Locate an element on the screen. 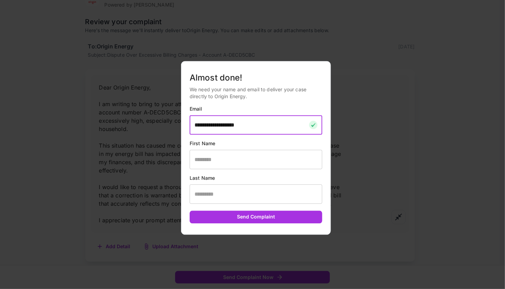  p: We need your name and email to deliver your case directly to Origin Energy. is located at coordinates (256, 93).